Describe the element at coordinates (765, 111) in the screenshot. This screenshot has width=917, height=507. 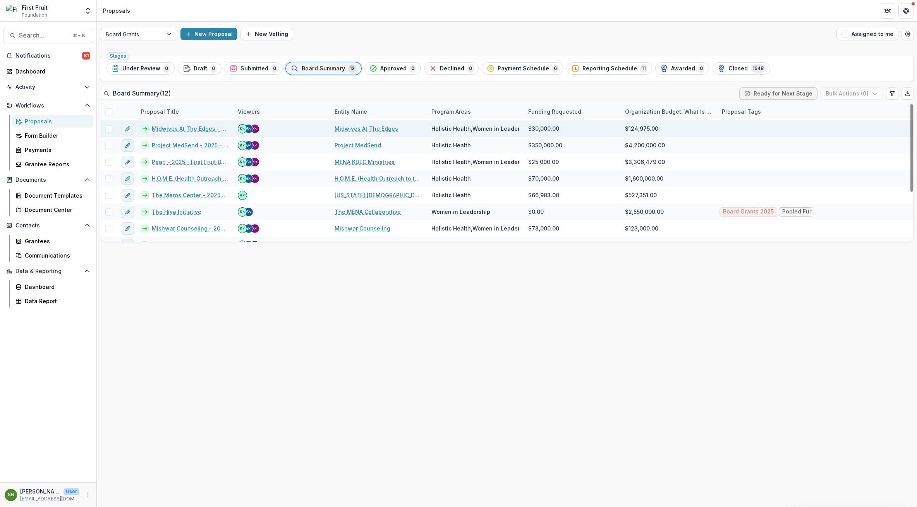
I see `div: Proposal Tags` at that location.